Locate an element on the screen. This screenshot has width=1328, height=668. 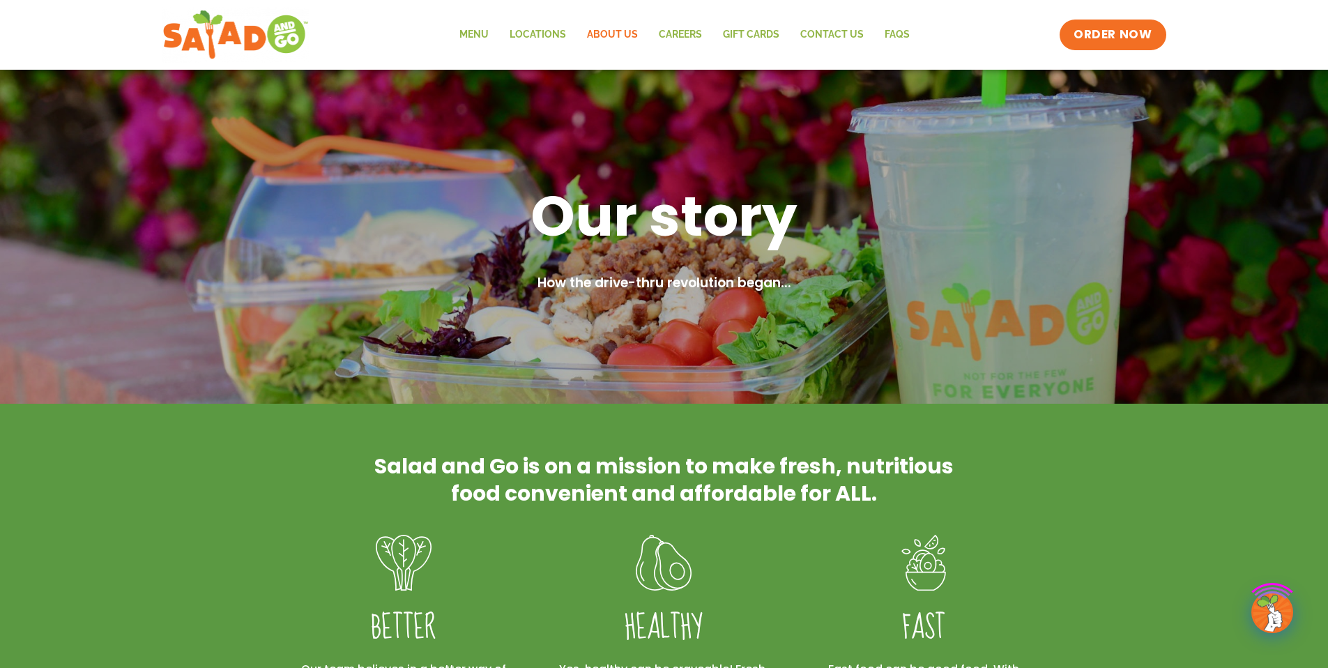
a: ORDER NOW is located at coordinates (1113, 35).